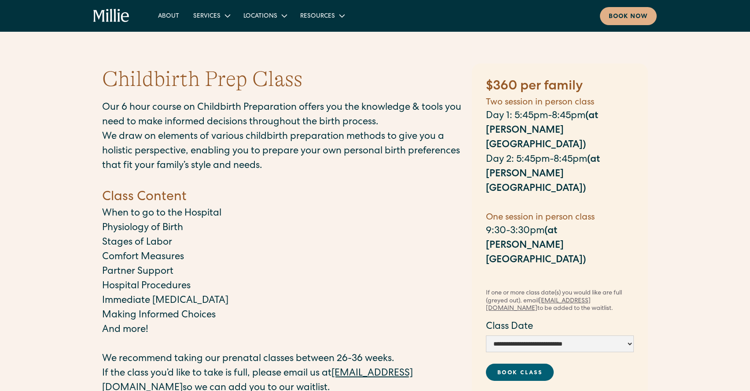 The image size is (750, 391). I want to click on p: Physiology of Birth, so click(283, 228).